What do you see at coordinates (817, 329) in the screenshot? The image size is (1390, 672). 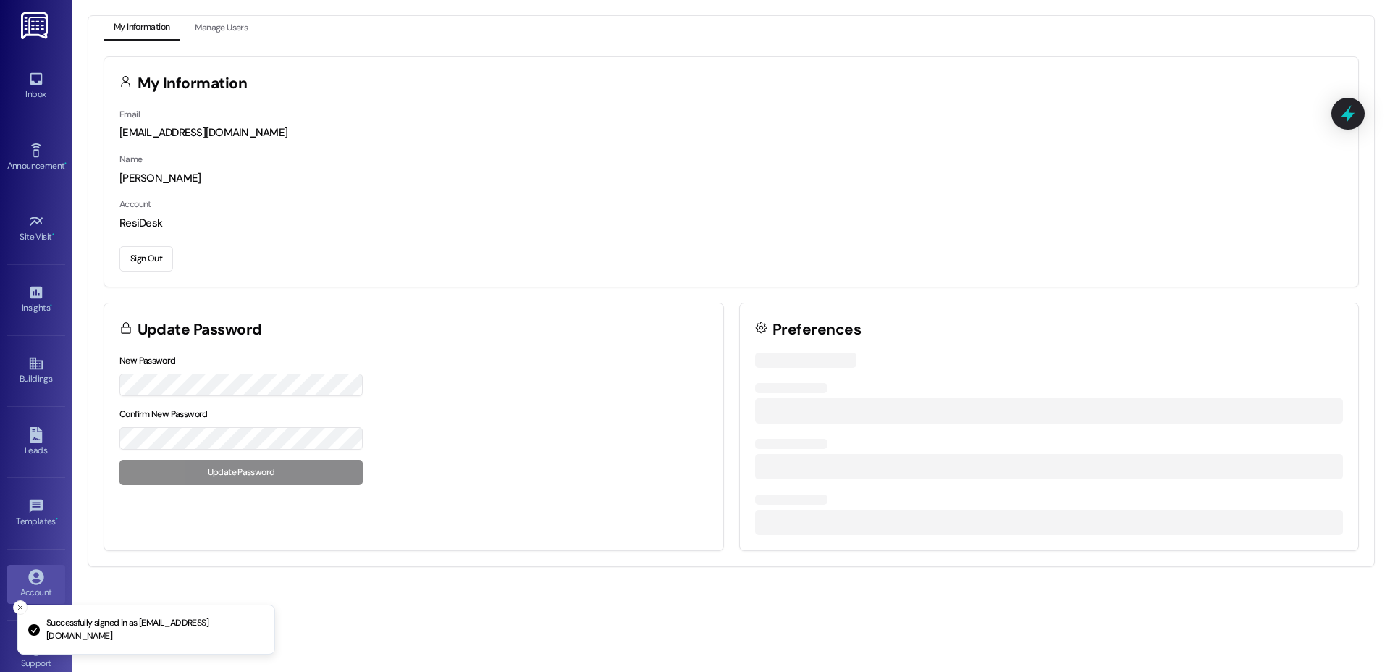 I see `h3: Preferences` at bounding box center [817, 329].